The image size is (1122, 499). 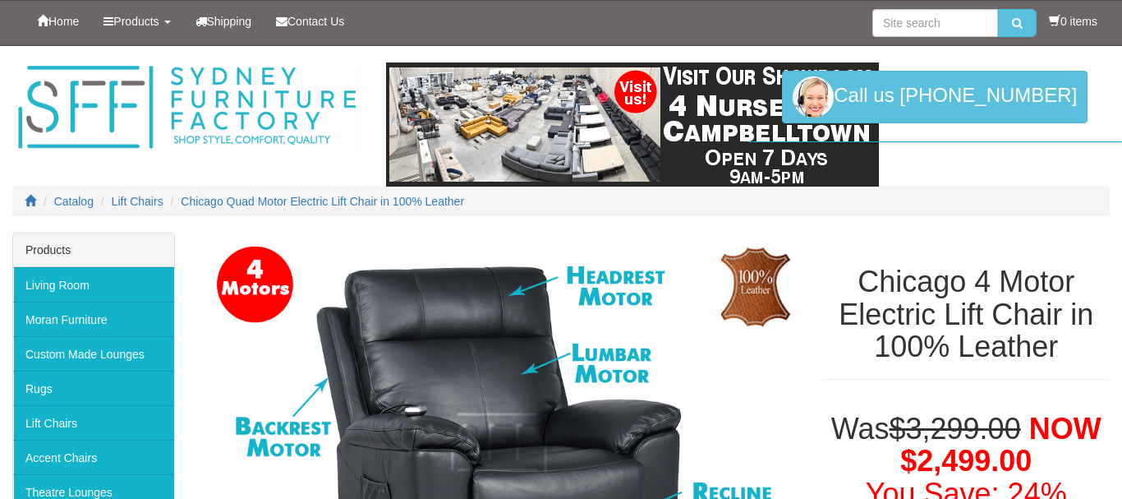 What do you see at coordinates (136, 21) in the screenshot?
I see `span: Products` at bounding box center [136, 21].